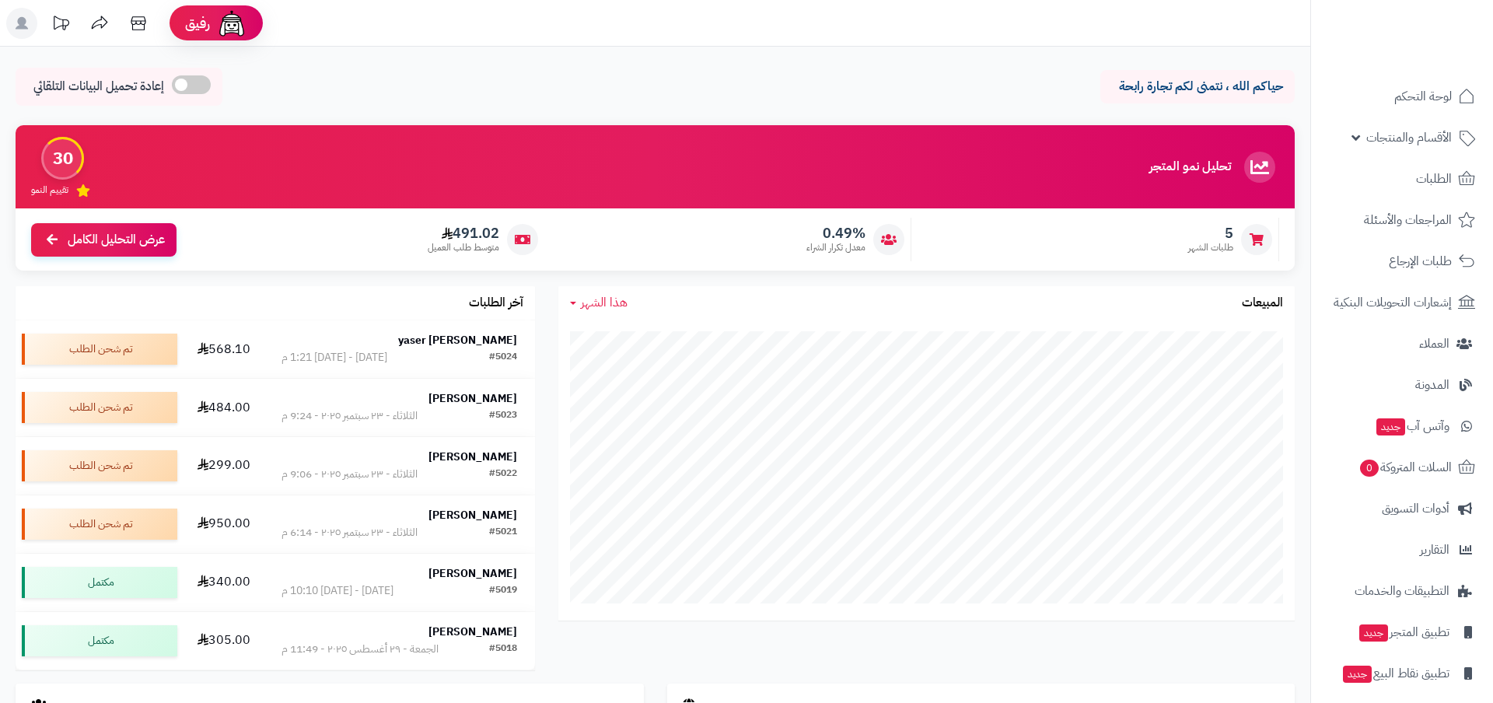  What do you see at coordinates (1402, 344) in the screenshot?
I see `a: العملاء` at bounding box center [1402, 344].